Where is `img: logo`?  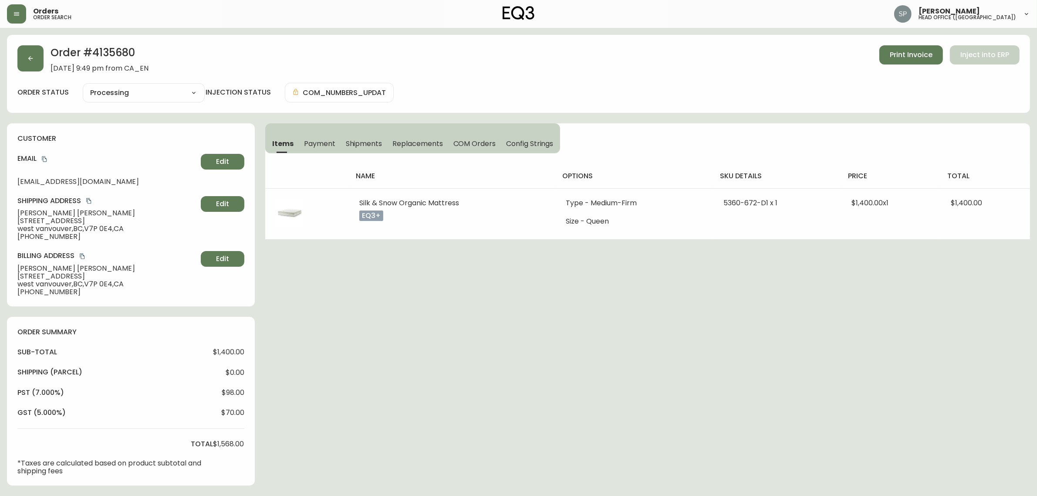
img: logo is located at coordinates (519, 13).